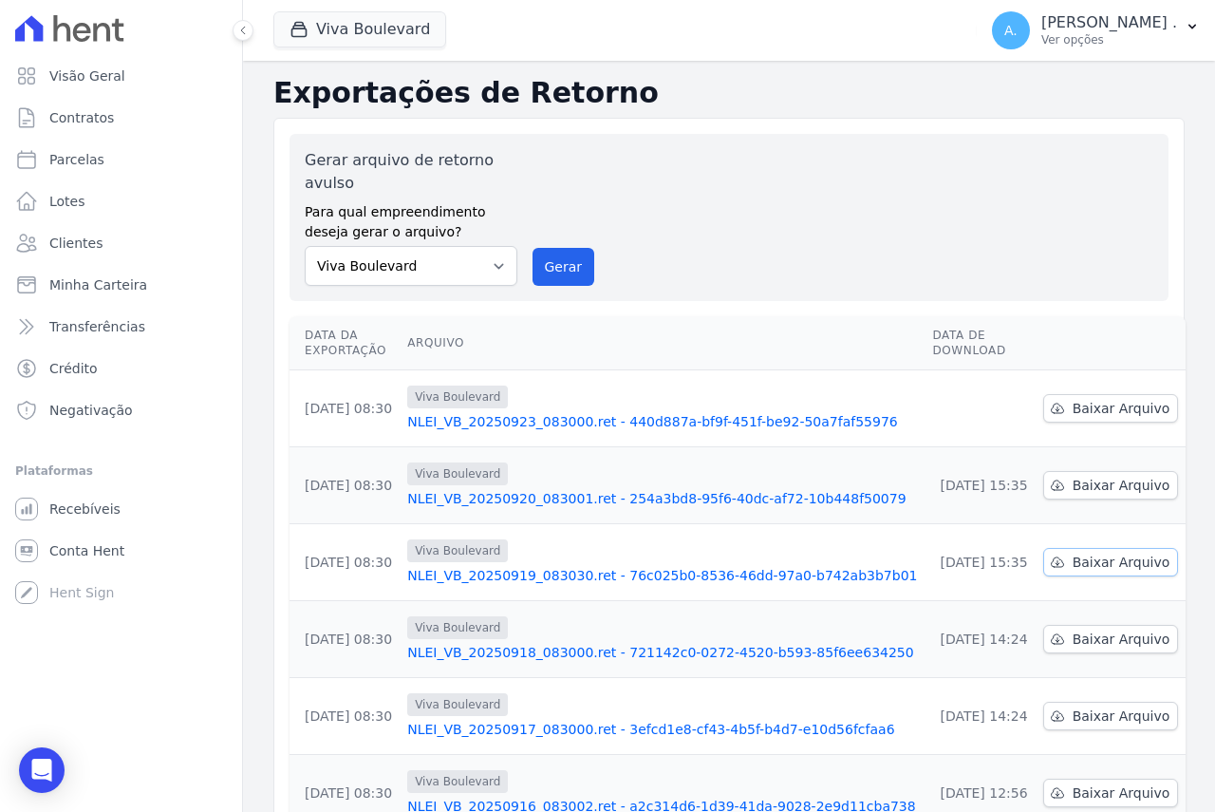 This screenshot has width=1215, height=812. Describe the element at coordinates (77, 159) in the screenshot. I see `span: Parcelas` at that location.